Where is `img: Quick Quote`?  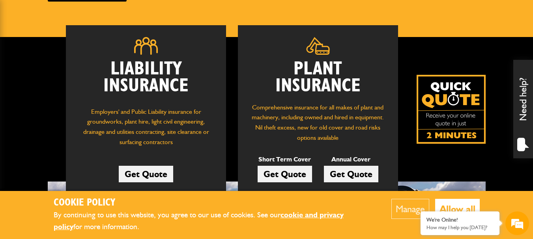 img: Quick Quote is located at coordinates (451, 109).